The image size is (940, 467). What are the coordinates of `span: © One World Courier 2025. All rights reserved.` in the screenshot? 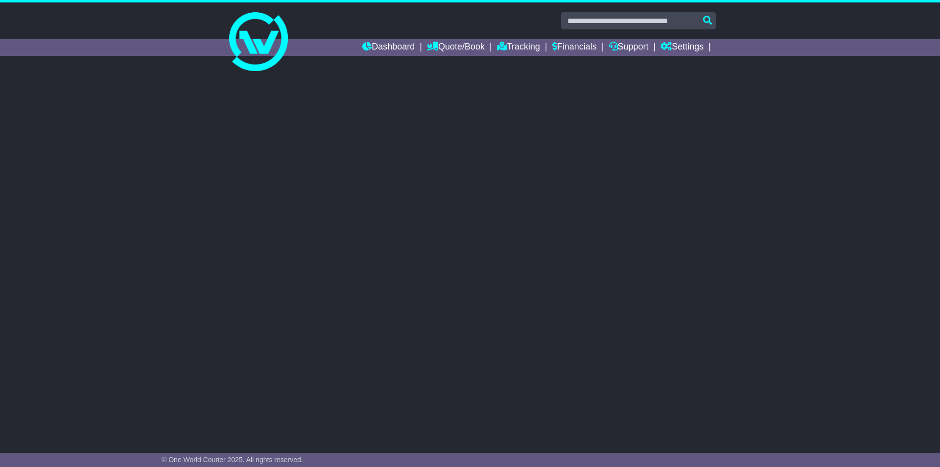 It's located at (232, 459).